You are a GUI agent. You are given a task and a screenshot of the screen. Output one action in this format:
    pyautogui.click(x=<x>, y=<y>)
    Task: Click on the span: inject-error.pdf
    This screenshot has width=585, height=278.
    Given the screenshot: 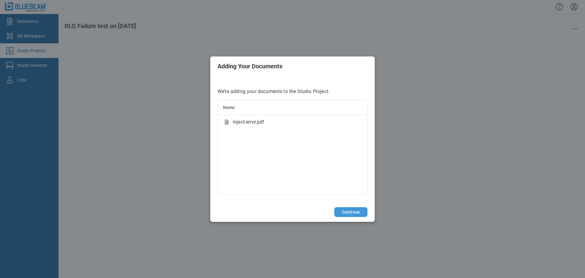 What is the action you would take?
    pyautogui.click(x=249, y=122)
    